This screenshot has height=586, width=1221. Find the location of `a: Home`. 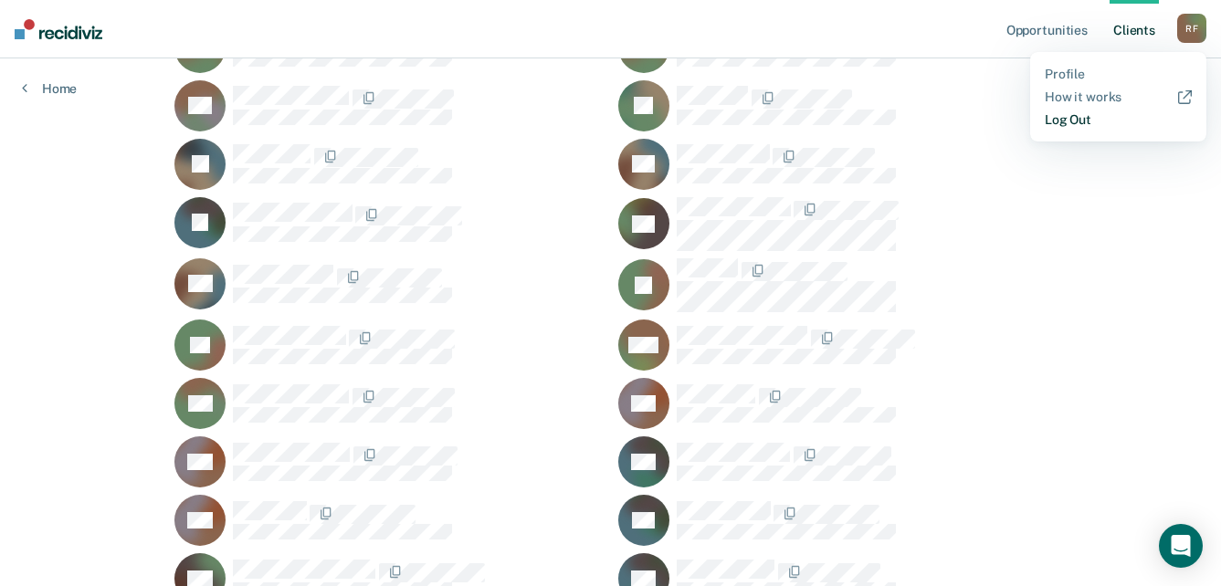

a: Home is located at coordinates (49, 89).